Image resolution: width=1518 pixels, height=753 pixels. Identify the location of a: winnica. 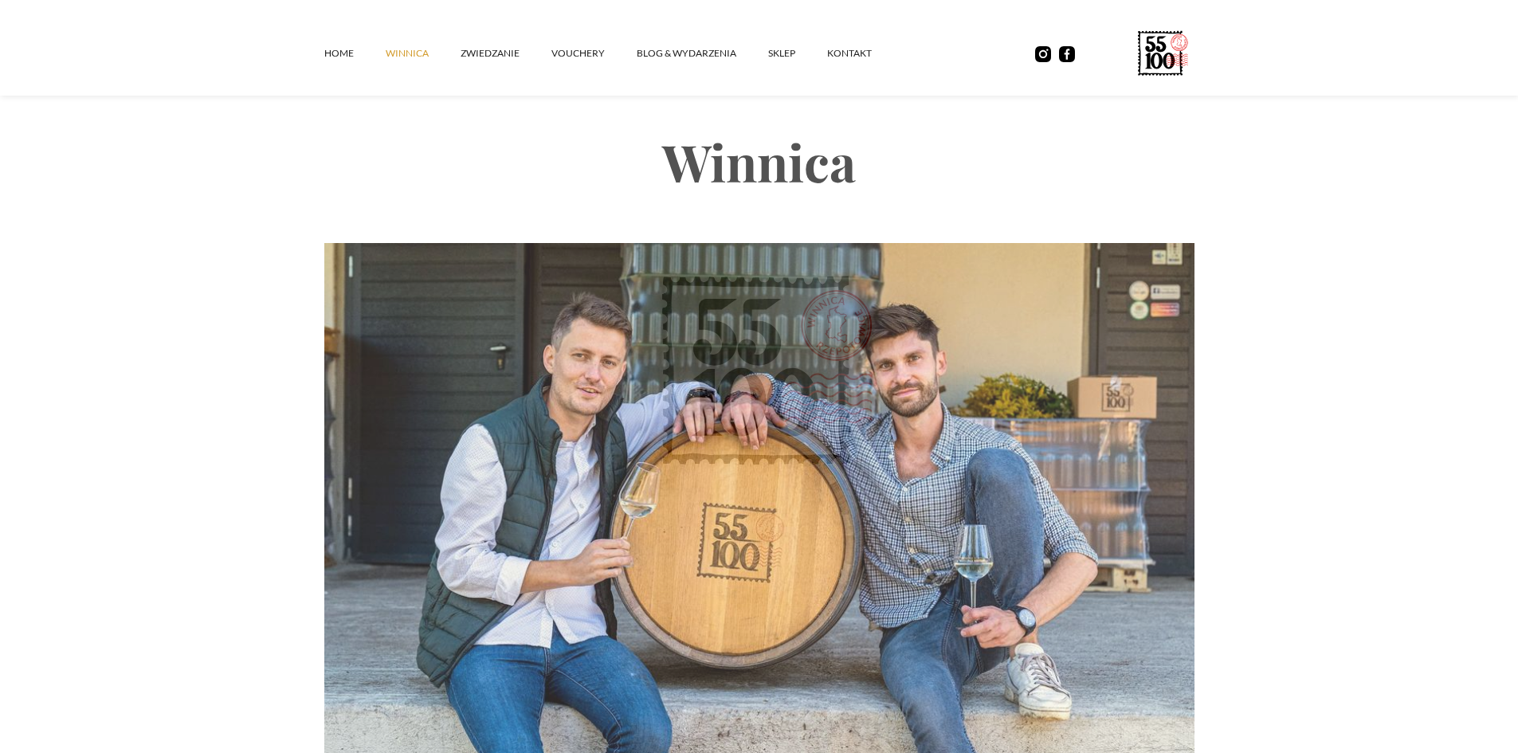
(423, 53).